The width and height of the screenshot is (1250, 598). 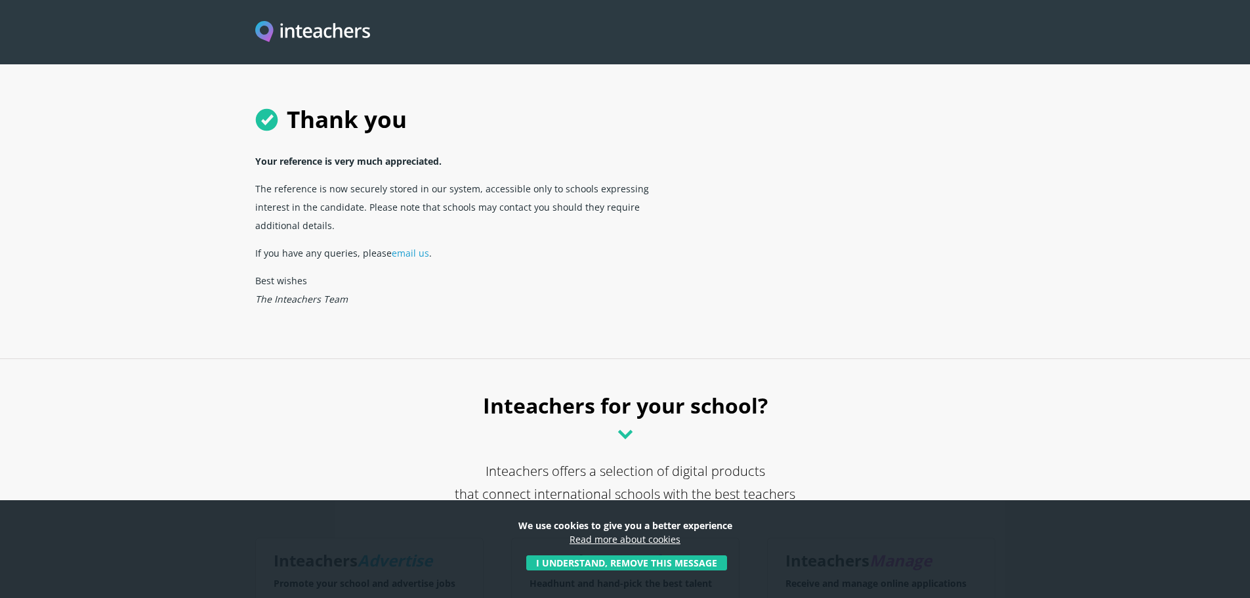 What do you see at coordinates (468, 207) in the screenshot?
I see `p: The reference is now securely stored in our system, accessible only to schools expressing interes...` at bounding box center [468, 207].